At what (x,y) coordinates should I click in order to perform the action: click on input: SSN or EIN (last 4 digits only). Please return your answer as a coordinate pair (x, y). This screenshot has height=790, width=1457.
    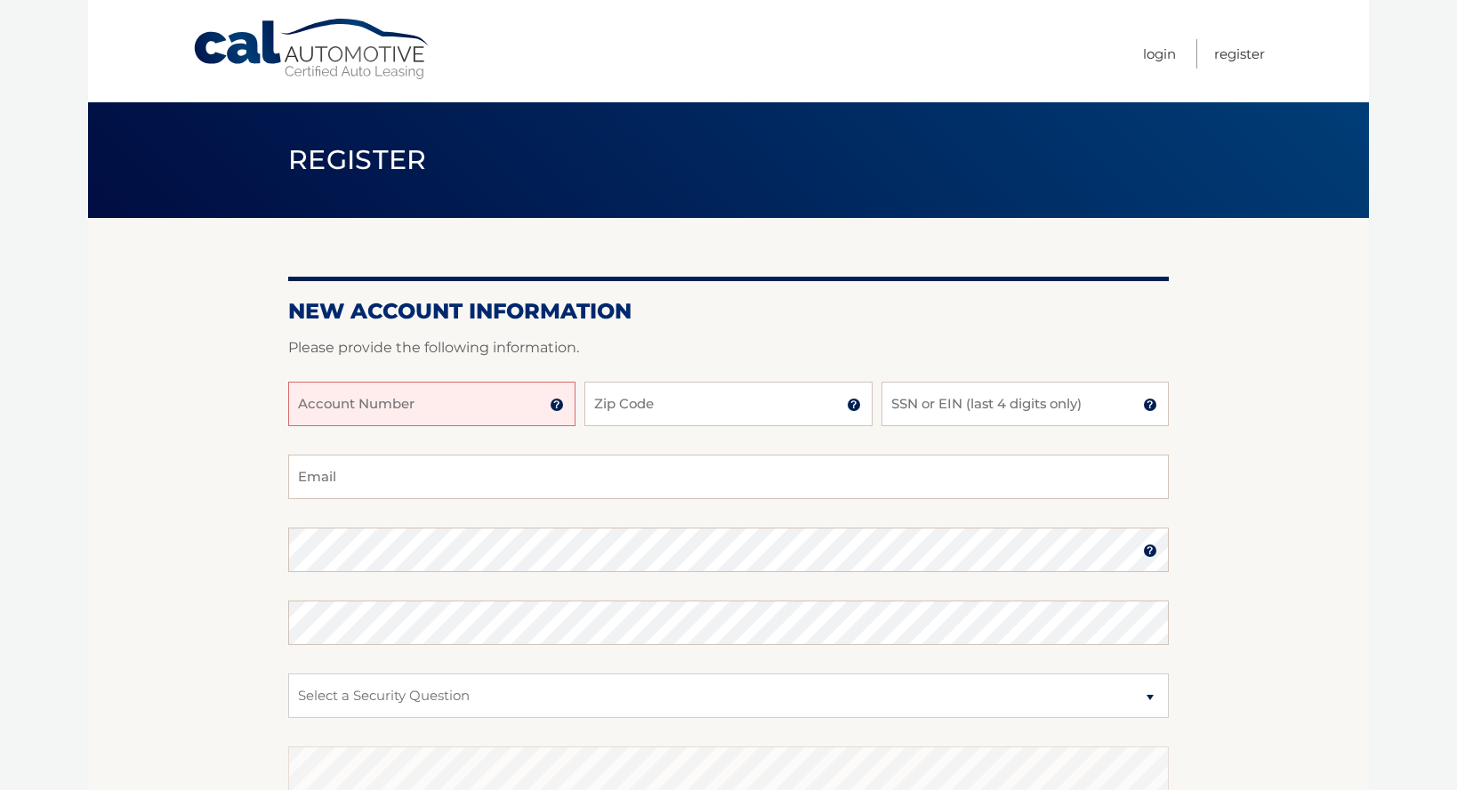
    Looking at the image, I should click on (1025, 404).